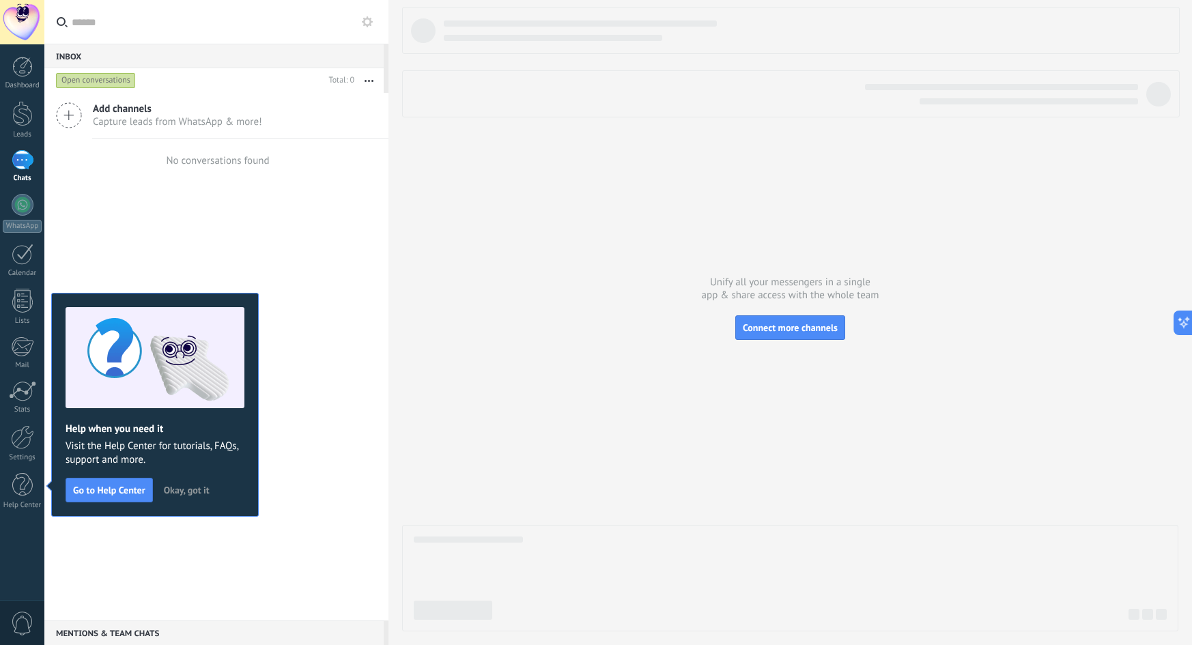 The image size is (1192, 645). Describe the element at coordinates (109, 490) in the screenshot. I see `span: Go to Help Center` at that location.